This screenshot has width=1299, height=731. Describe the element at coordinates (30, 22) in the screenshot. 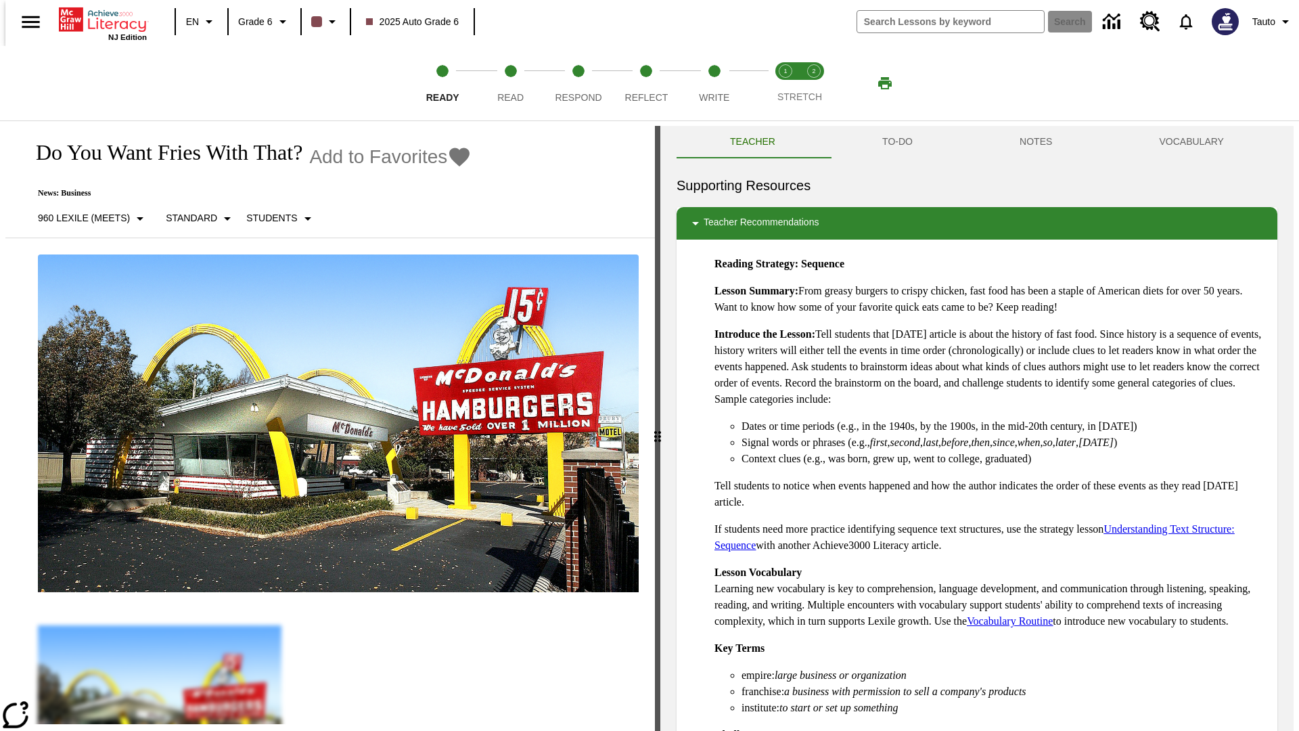

I see `button: Open side menu` at that location.